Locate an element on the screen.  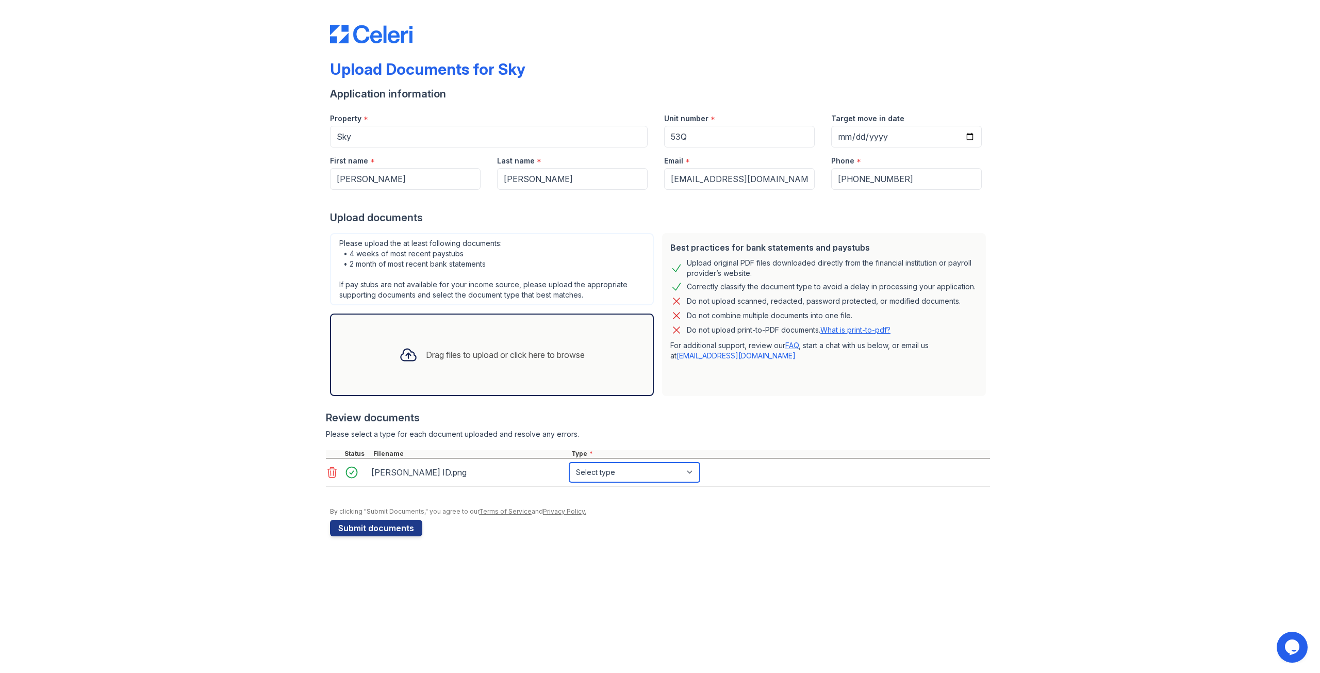
button: Submit documents is located at coordinates (376, 528).